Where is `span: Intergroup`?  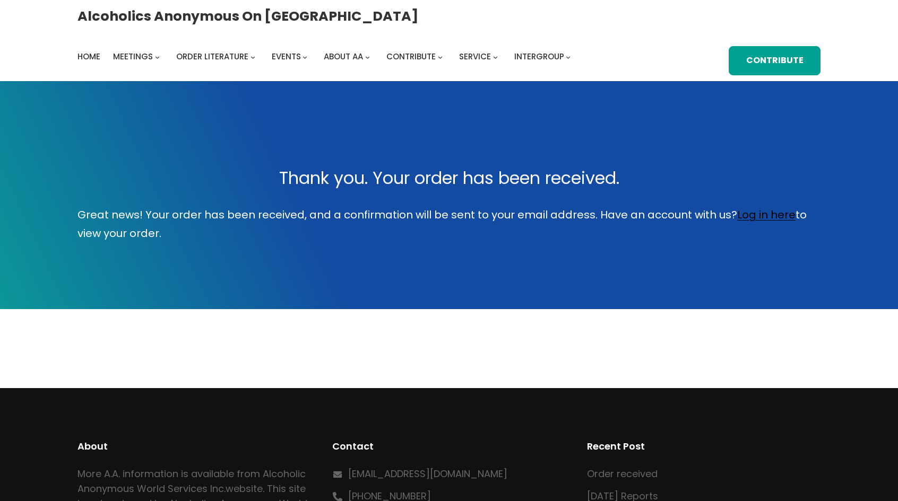
span: Intergroup is located at coordinates (539, 56).